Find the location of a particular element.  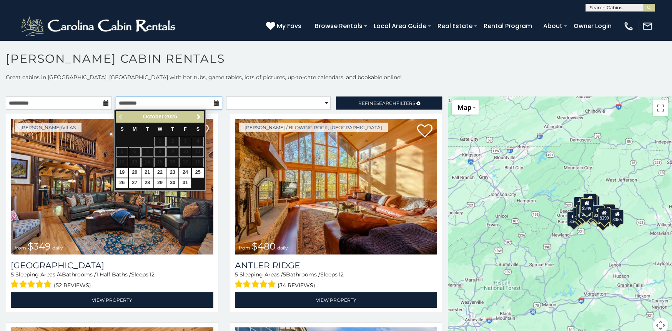

a: 20 is located at coordinates (135, 173).